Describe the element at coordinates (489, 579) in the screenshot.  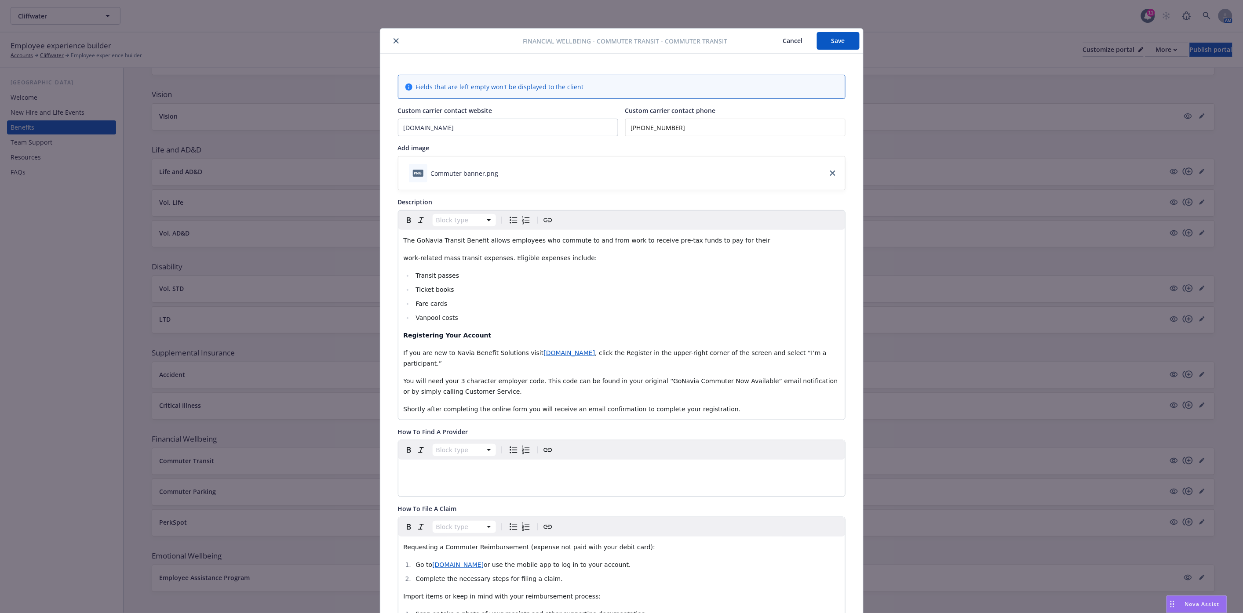
I see `span: Complete the necessary steps for filing a claim.` at that location.